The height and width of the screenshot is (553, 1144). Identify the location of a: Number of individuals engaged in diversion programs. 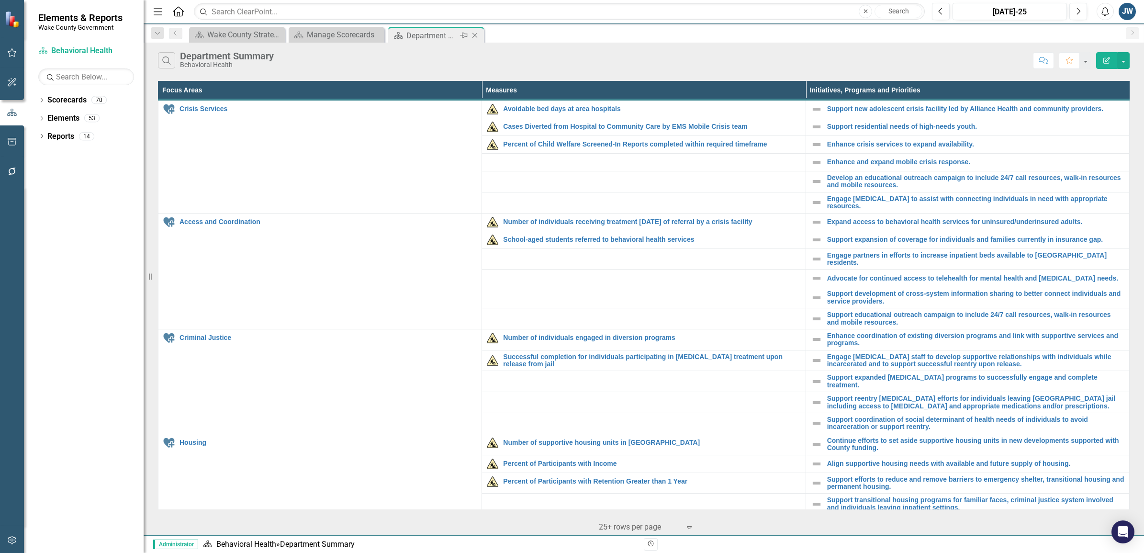
(651, 337).